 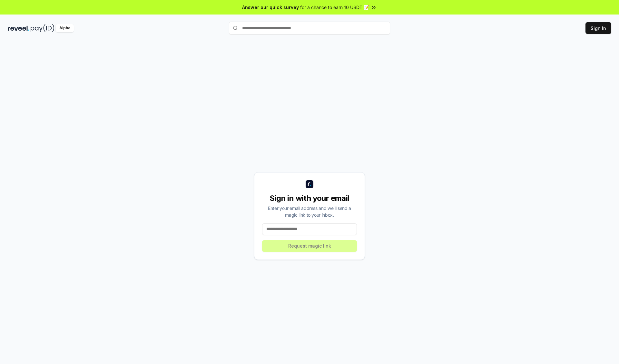 What do you see at coordinates (270, 7) in the screenshot?
I see `span: Answer our quick survey` at bounding box center [270, 7].